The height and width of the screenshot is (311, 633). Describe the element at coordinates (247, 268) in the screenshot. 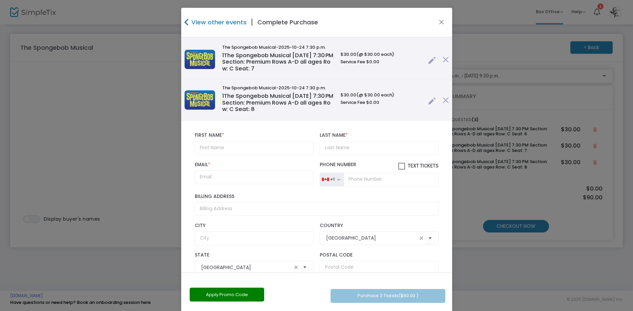

I see `input: Select State` at that location.